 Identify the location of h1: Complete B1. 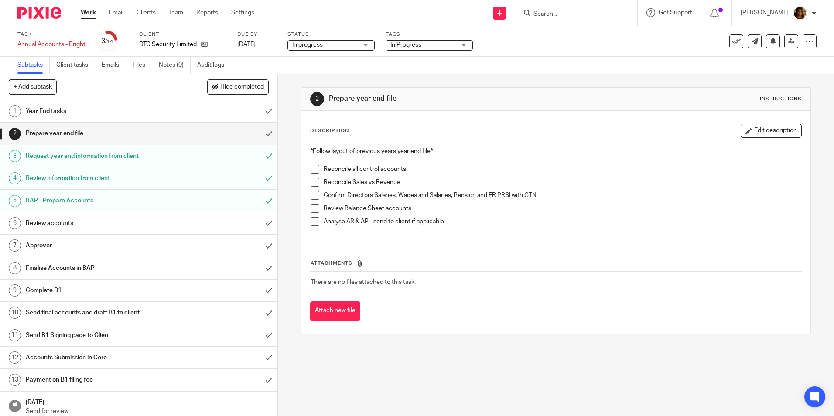
(101, 291).